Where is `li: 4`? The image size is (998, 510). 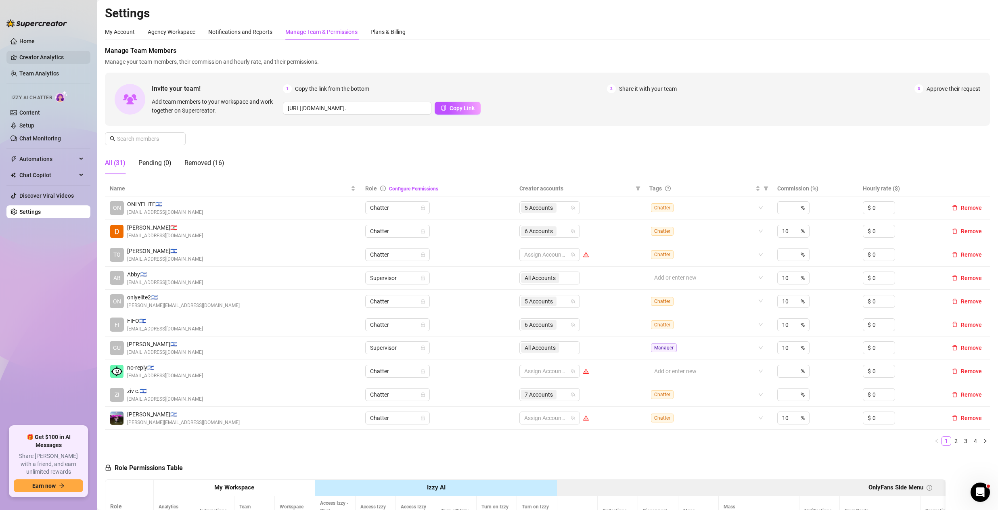 li: 4 is located at coordinates (975, 441).